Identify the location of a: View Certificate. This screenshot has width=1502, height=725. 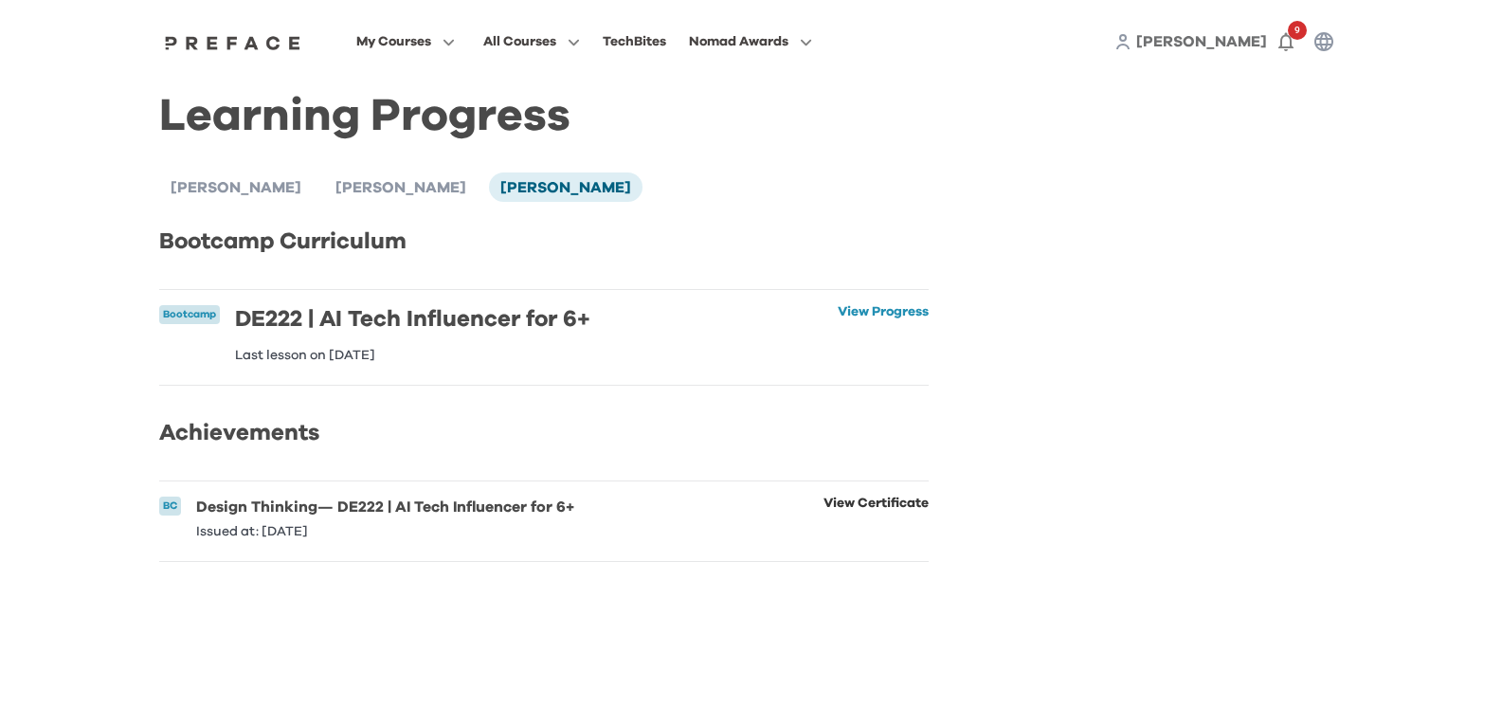
(876, 518).